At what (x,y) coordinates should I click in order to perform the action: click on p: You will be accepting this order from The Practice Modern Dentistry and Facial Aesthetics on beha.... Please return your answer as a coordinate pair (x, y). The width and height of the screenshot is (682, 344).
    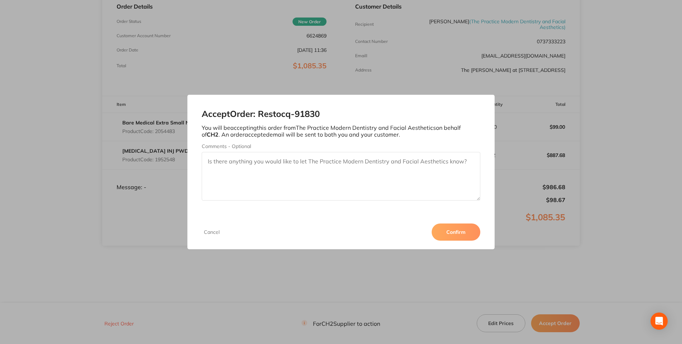
    Looking at the image, I should click on (341, 131).